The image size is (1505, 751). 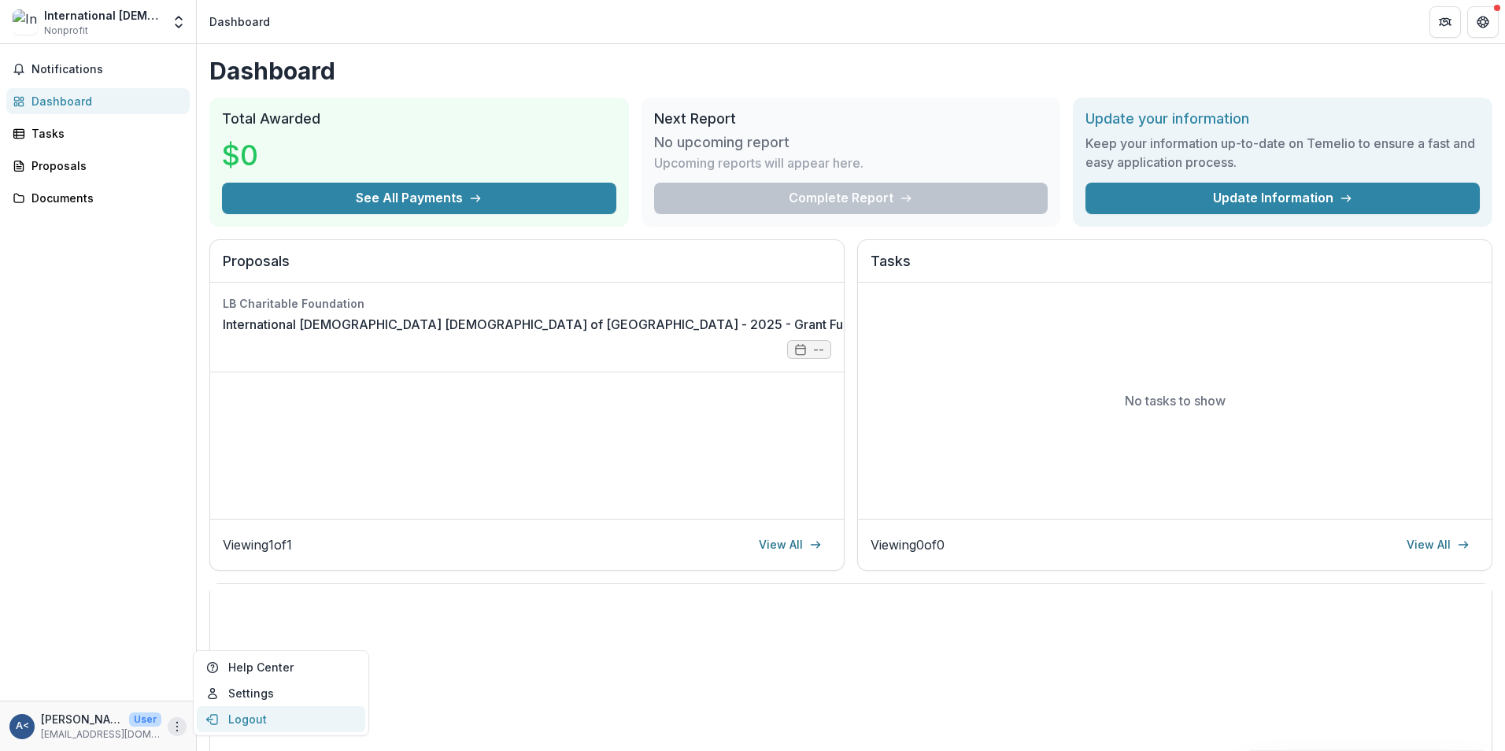 What do you see at coordinates (1175, 401) in the screenshot?
I see `p: No tasks to show` at bounding box center [1175, 401].